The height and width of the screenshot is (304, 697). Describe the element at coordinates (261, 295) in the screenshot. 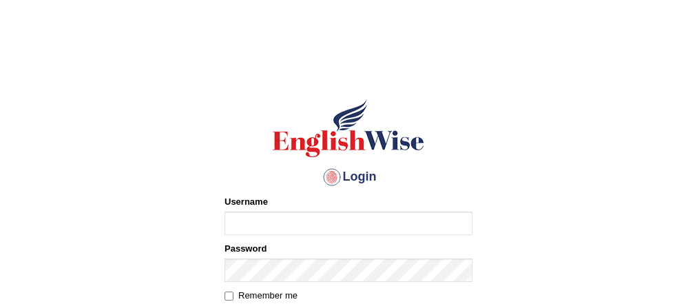

I see `label: Remember me` at that location.